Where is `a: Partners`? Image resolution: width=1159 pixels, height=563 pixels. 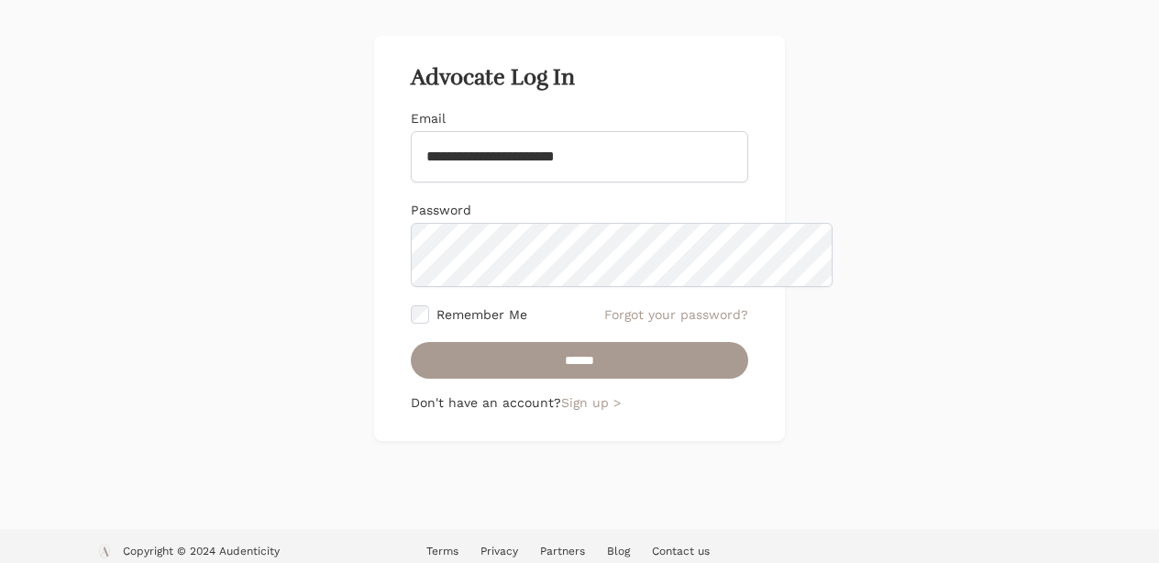
a: Partners is located at coordinates (562, 551).